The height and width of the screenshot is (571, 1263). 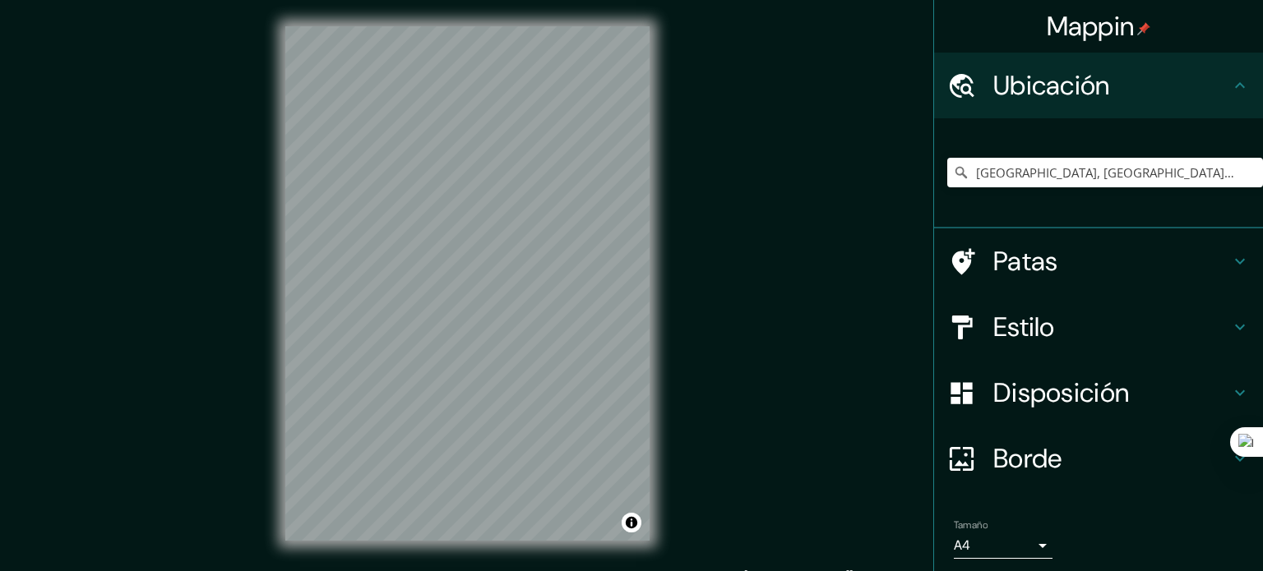 I want to click on font: A4, so click(x=962, y=545).